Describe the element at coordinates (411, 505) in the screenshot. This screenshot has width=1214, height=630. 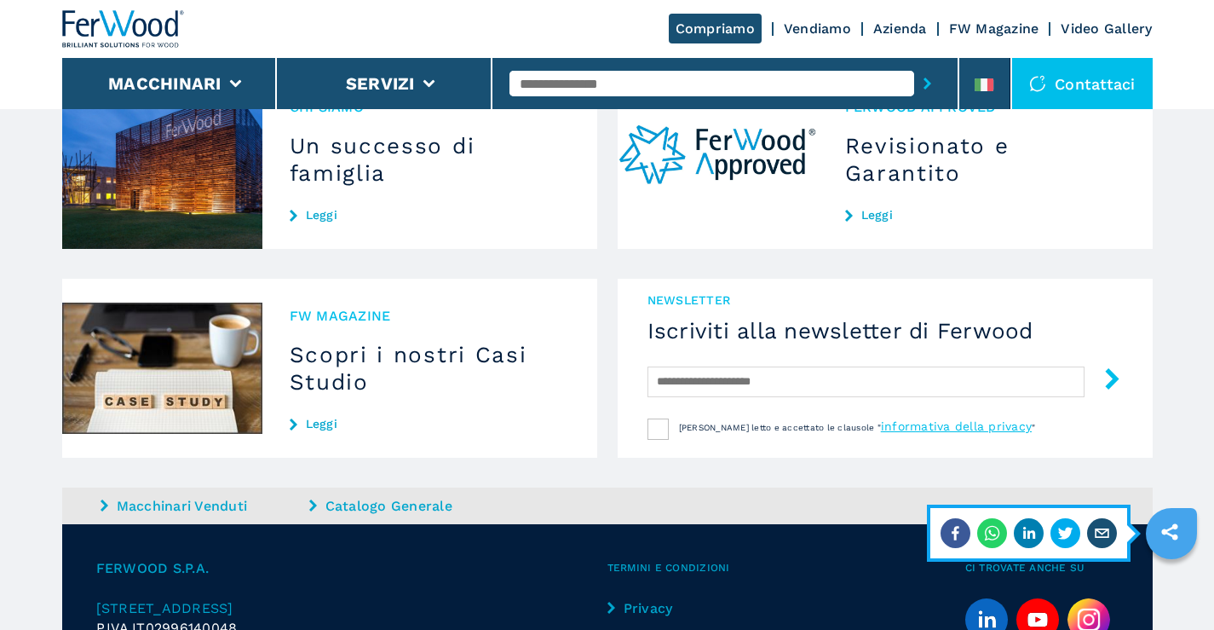
I see `a: Catalogo Generale` at that location.